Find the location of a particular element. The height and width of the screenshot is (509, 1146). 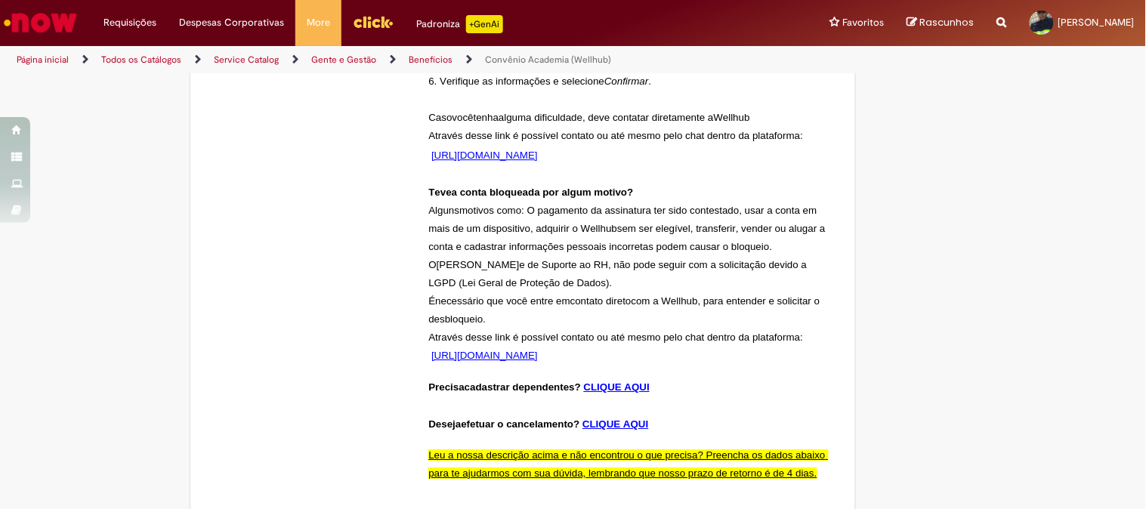

span: Despesas Corporativas is located at coordinates (231, 23).